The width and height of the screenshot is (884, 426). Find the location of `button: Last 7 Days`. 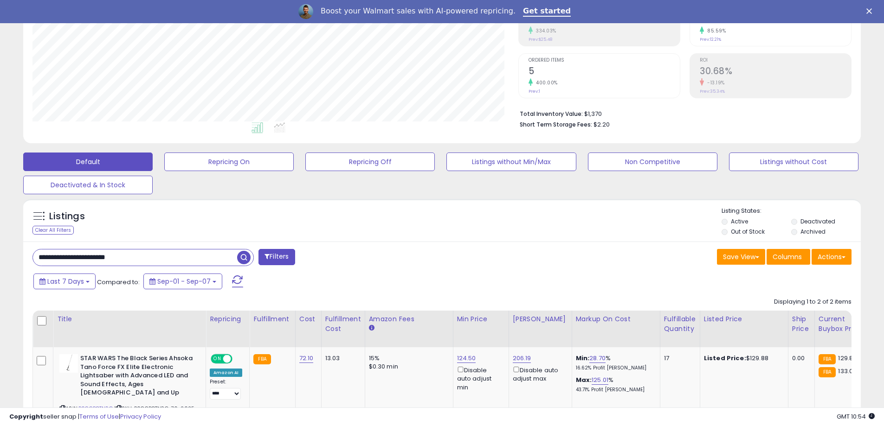

button: Last 7 Days is located at coordinates (65, 282).